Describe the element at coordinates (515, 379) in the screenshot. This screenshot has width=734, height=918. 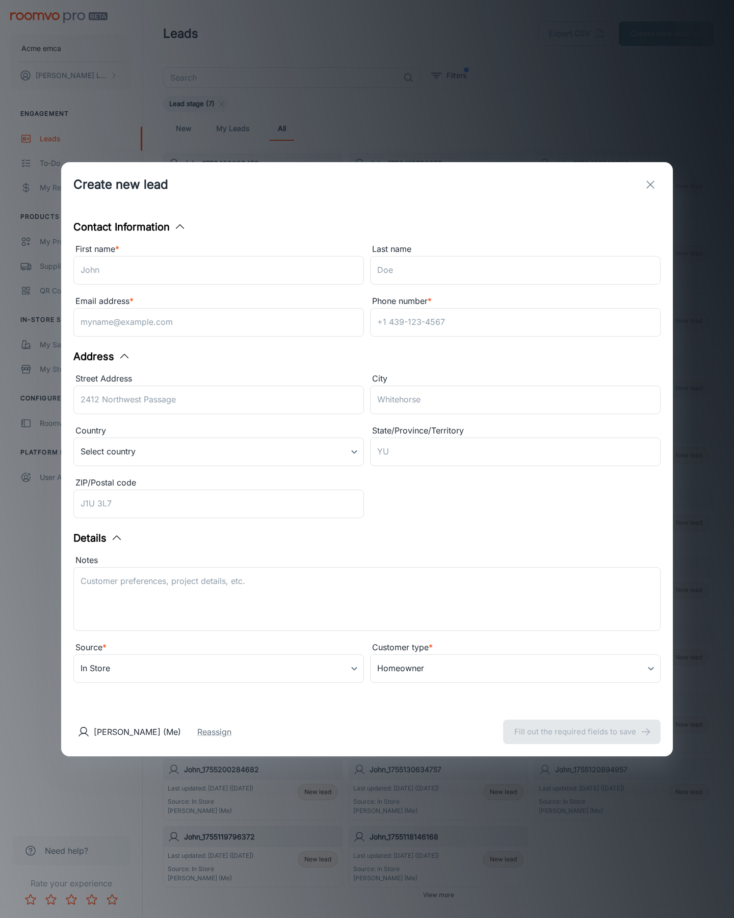
I see `div: City` at that location.